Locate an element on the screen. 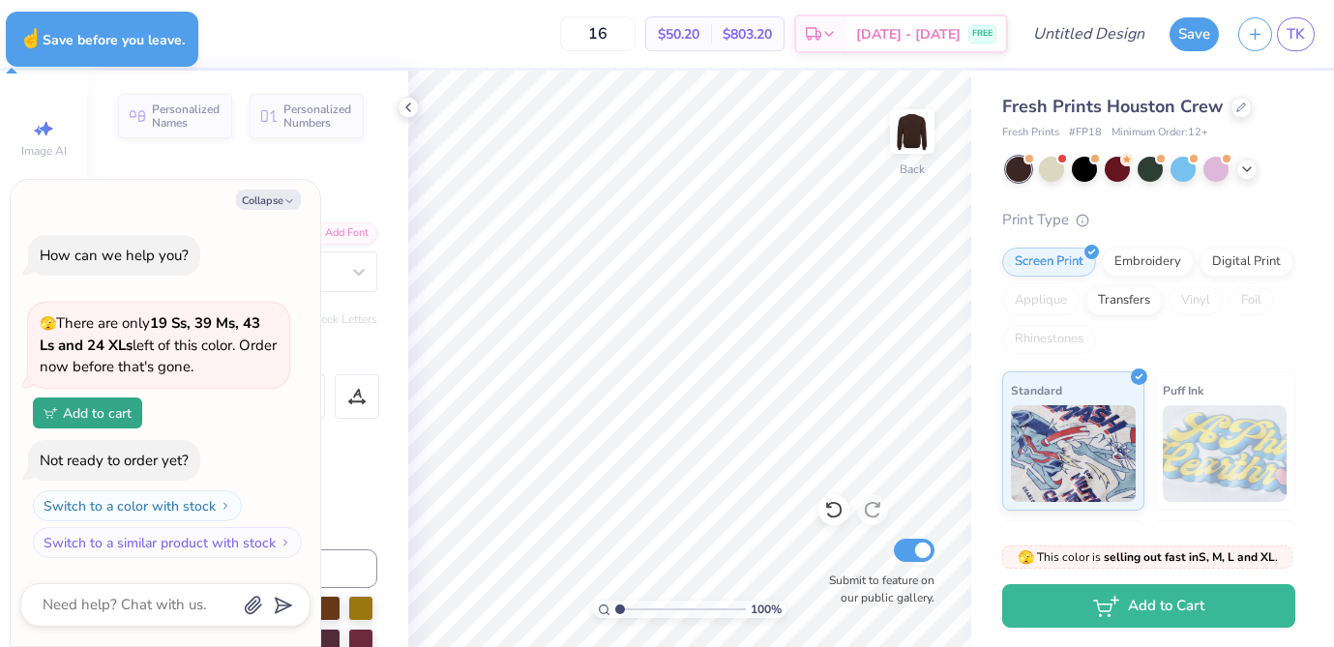 The image size is (1334, 647). span: $803.20 is located at coordinates (747, 34).